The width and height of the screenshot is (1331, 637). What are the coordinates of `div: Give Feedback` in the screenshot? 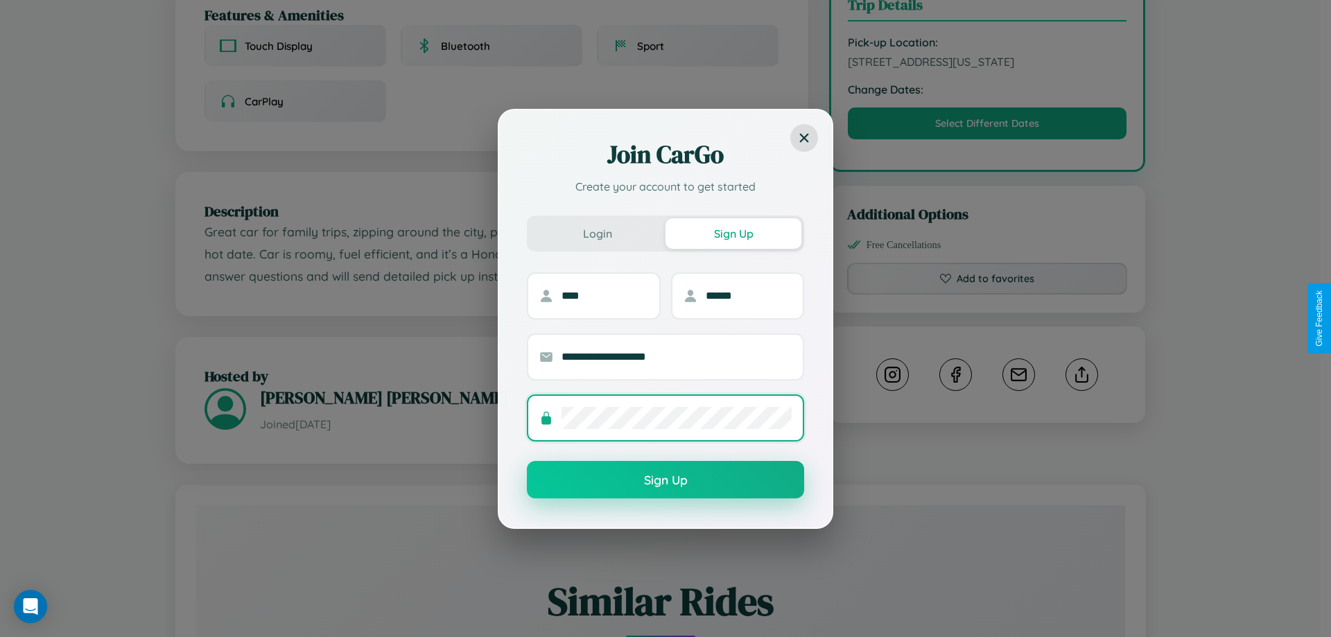 It's located at (1319, 318).